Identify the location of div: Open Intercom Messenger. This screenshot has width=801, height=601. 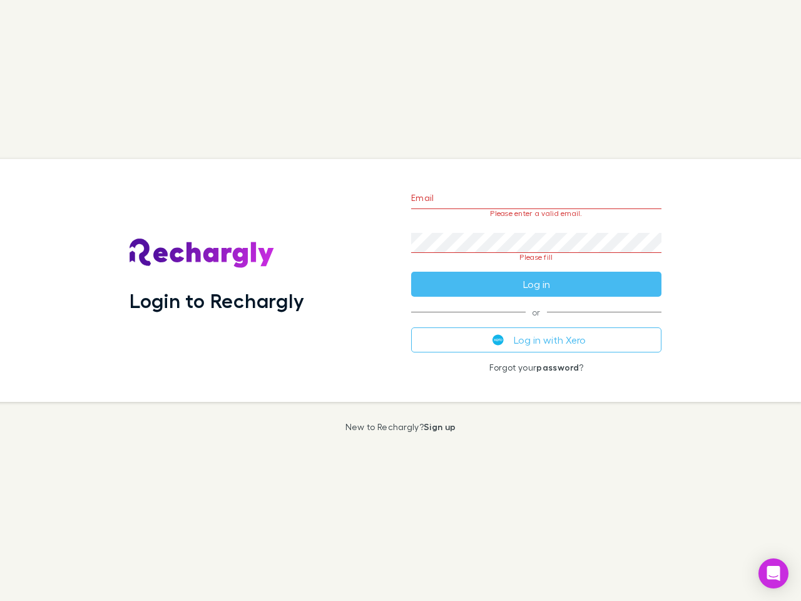
(773, 573).